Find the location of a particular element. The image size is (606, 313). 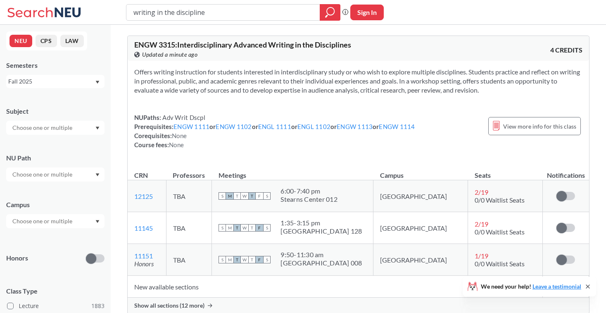

a: ENGW 1111 is located at coordinates (191, 126).